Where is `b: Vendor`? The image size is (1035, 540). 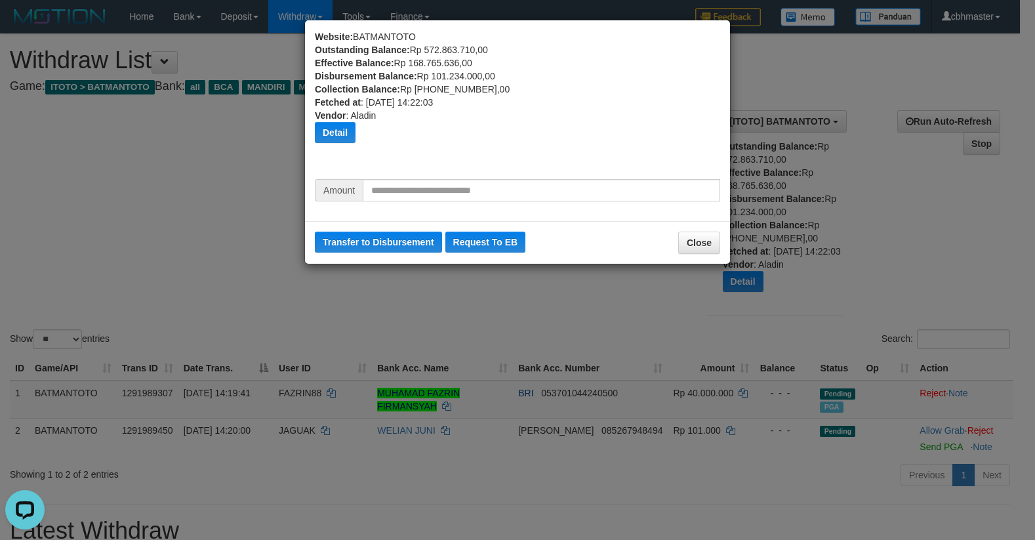
b: Vendor is located at coordinates (330, 115).